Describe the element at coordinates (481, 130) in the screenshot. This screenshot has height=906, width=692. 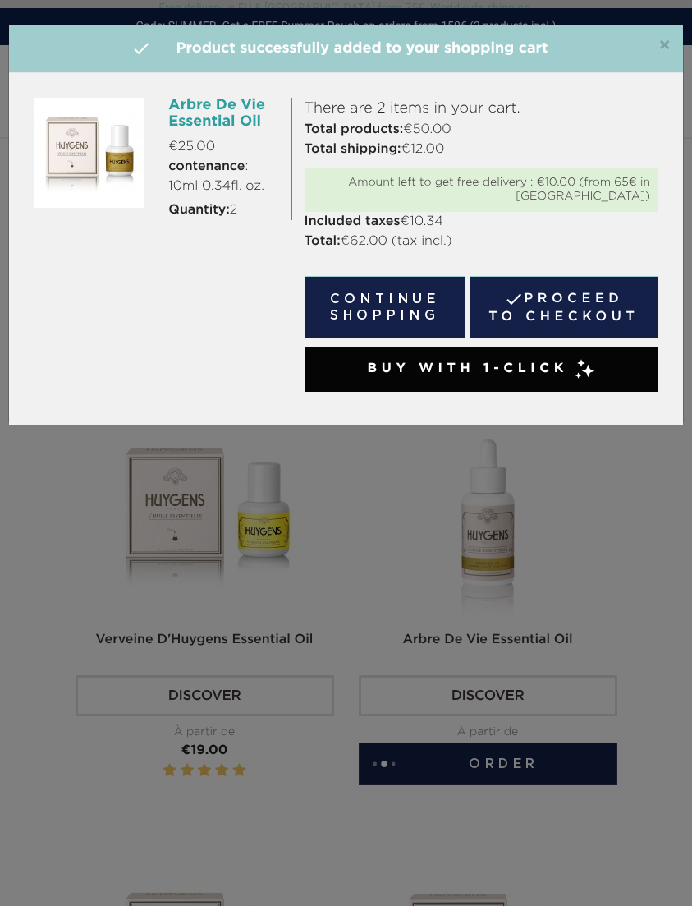
I see `p: €50.00` at that location.